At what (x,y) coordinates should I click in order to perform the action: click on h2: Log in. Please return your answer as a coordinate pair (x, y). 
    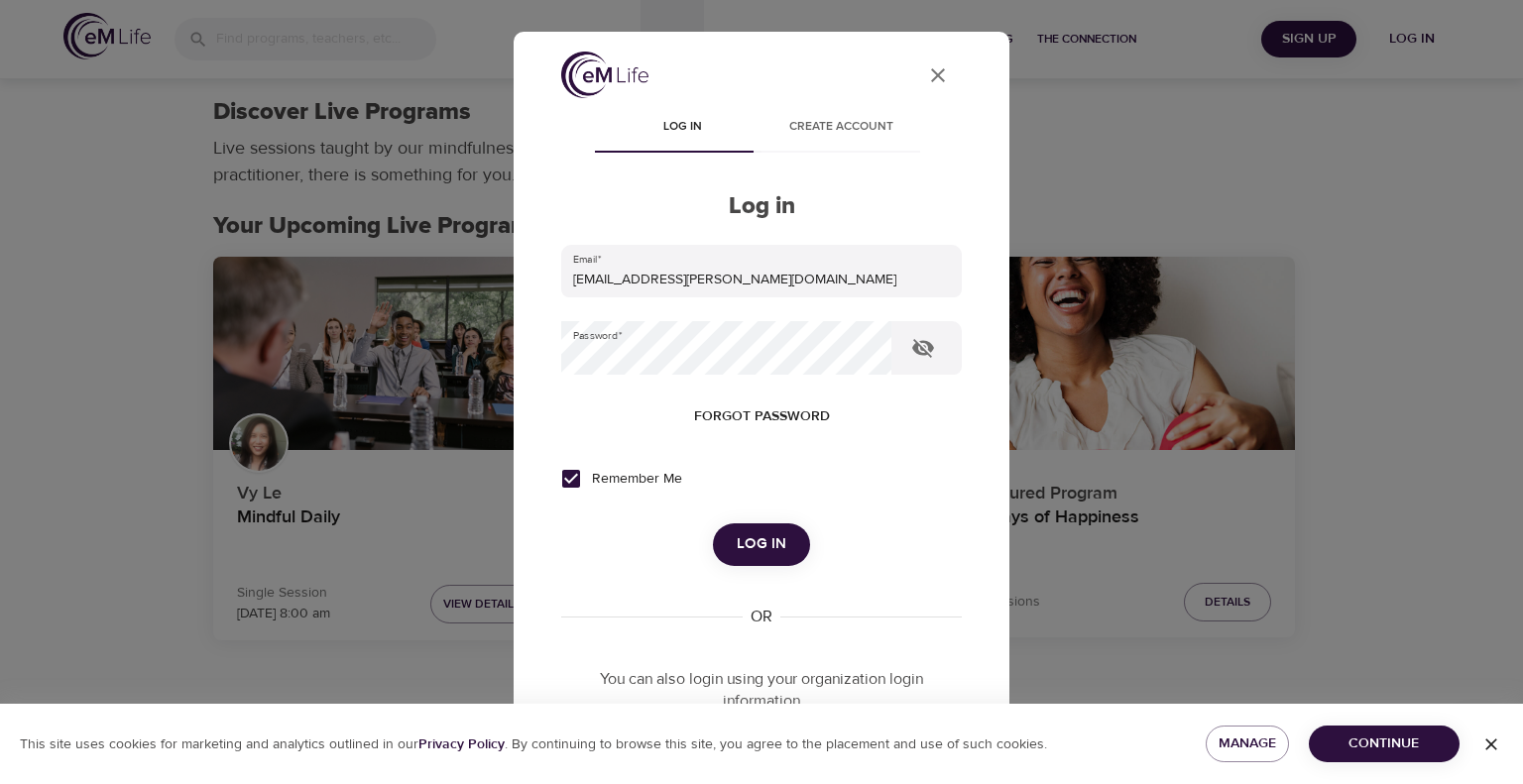
    Looking at the image, I should click on (762, 206).